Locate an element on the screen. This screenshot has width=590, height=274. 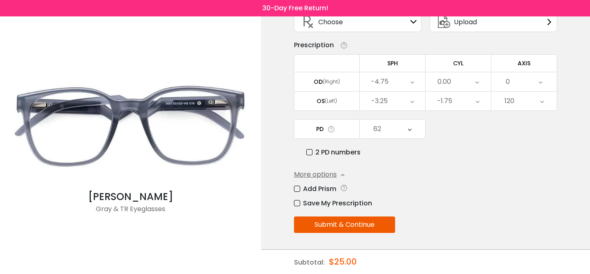
div: $25.00 is located at coordinates (343, 262).